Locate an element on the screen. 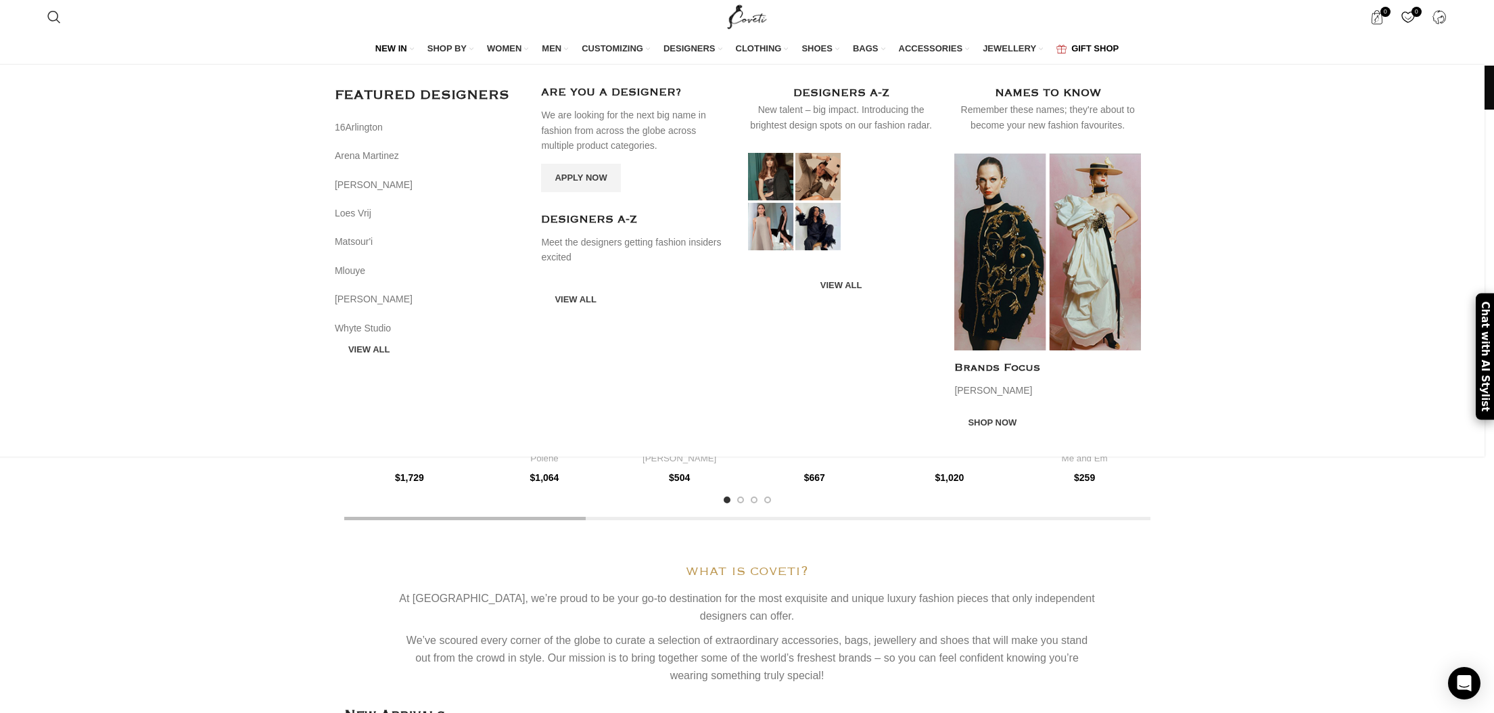 This screenshot has width=1494, height=713. img: luxury dresses schiaparelli Designers is located at coordinates (1048, 252).